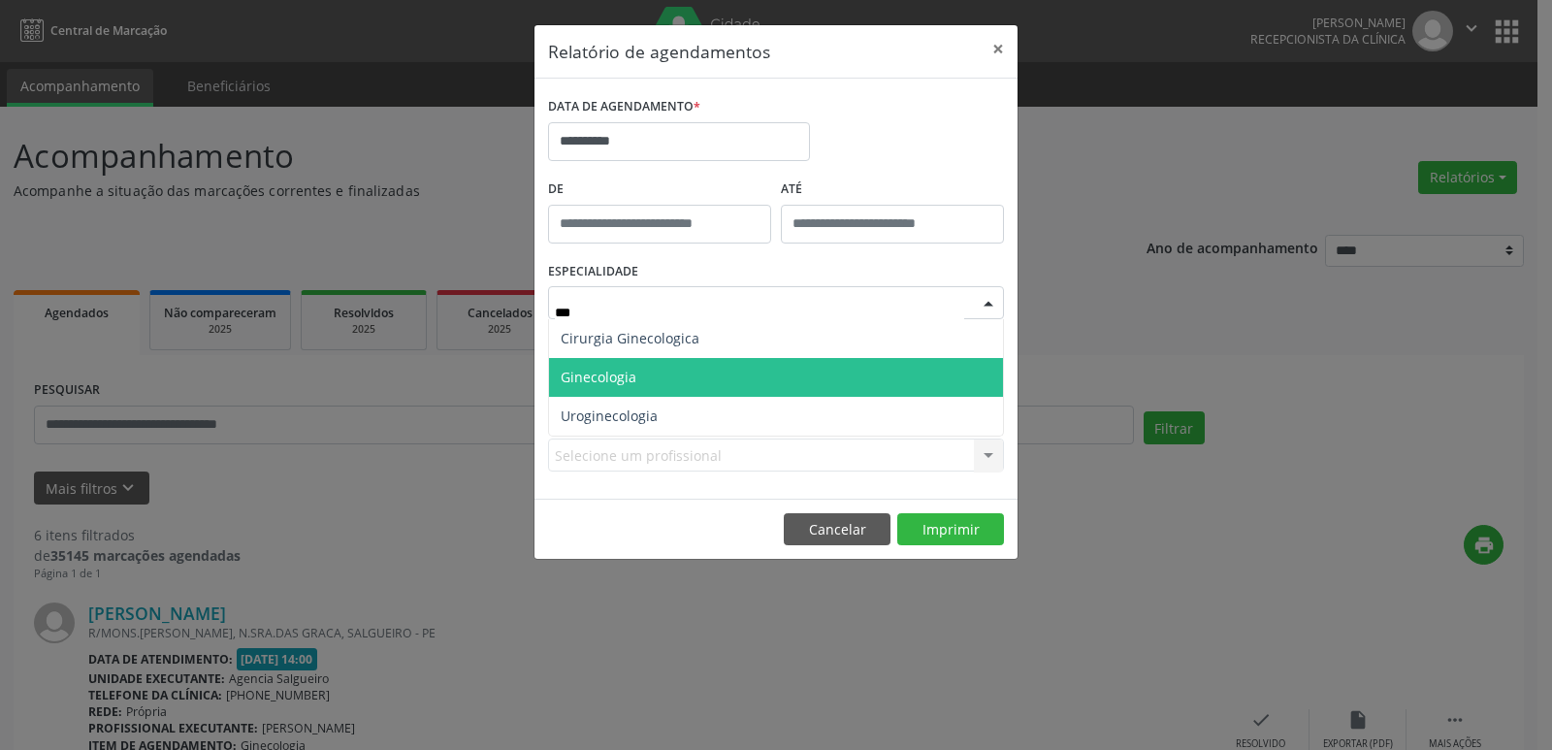  I want to click on span: Uroginecologia, so click(609, 415).